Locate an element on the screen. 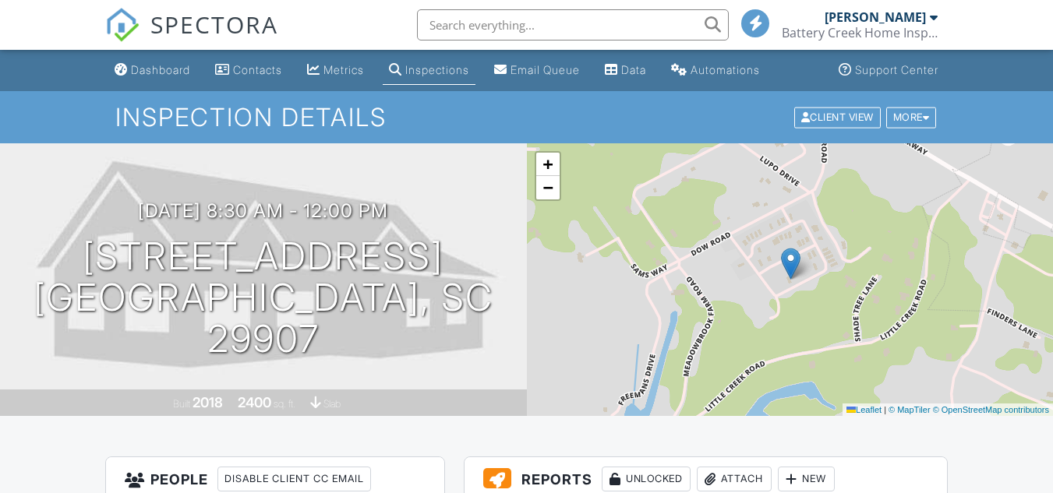  a: Automations (Basic) is located at coordinates (716, 70).